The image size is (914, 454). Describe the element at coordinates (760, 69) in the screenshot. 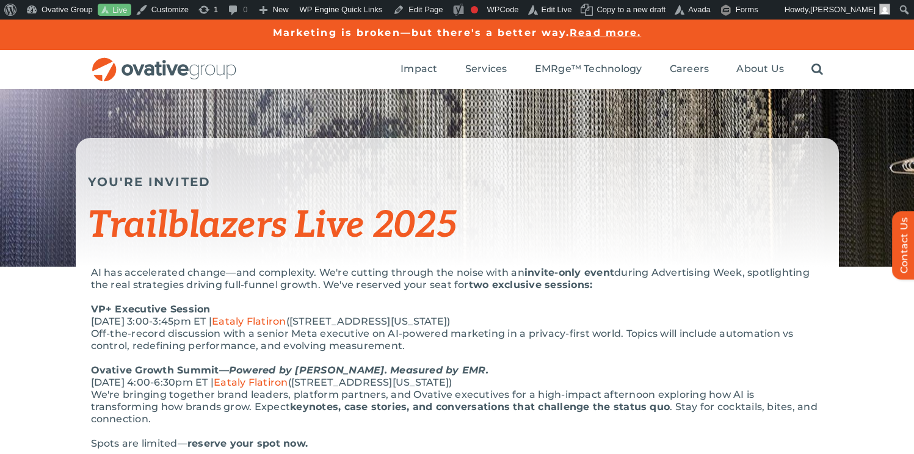

I see `span: About Us` at that location.